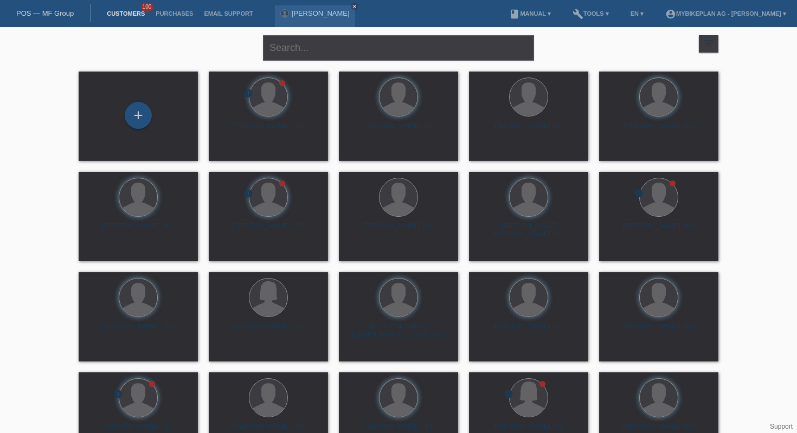 This screenshot has height=433, width=797. Describe the element at coordinates (637, 14) in the screenshot. I see `a: EN ▾` at that location.